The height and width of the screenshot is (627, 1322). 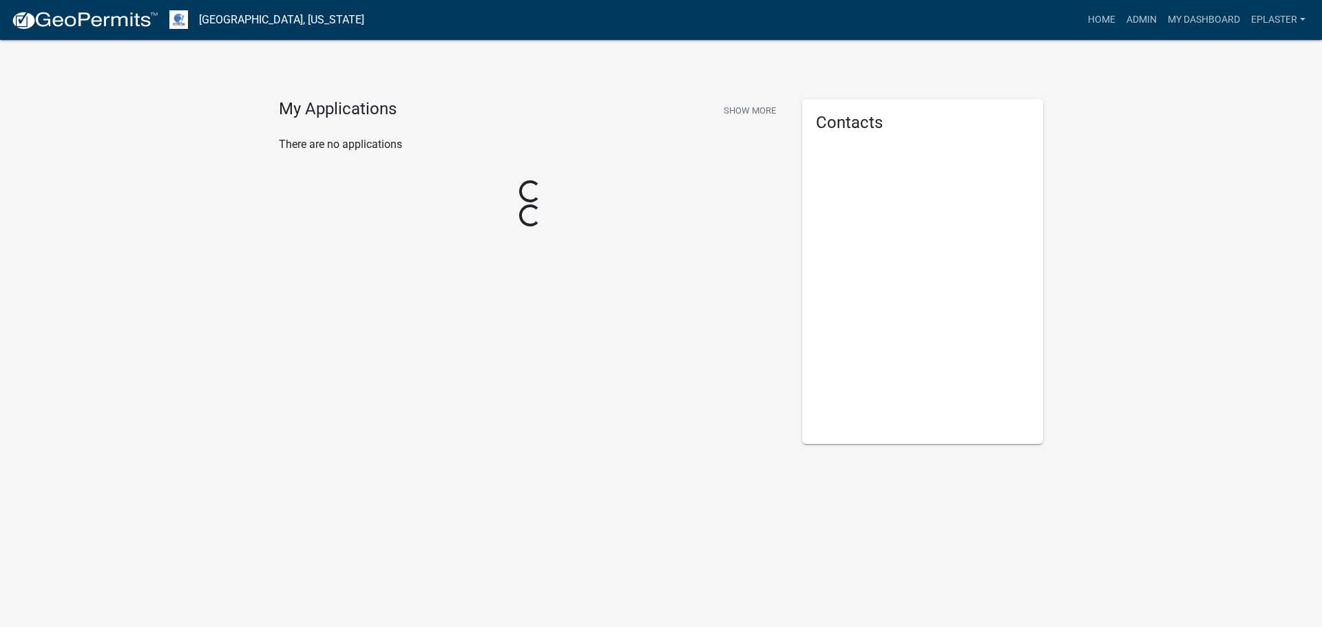 I want to click on button: Show More, so click(x=750, y=110).